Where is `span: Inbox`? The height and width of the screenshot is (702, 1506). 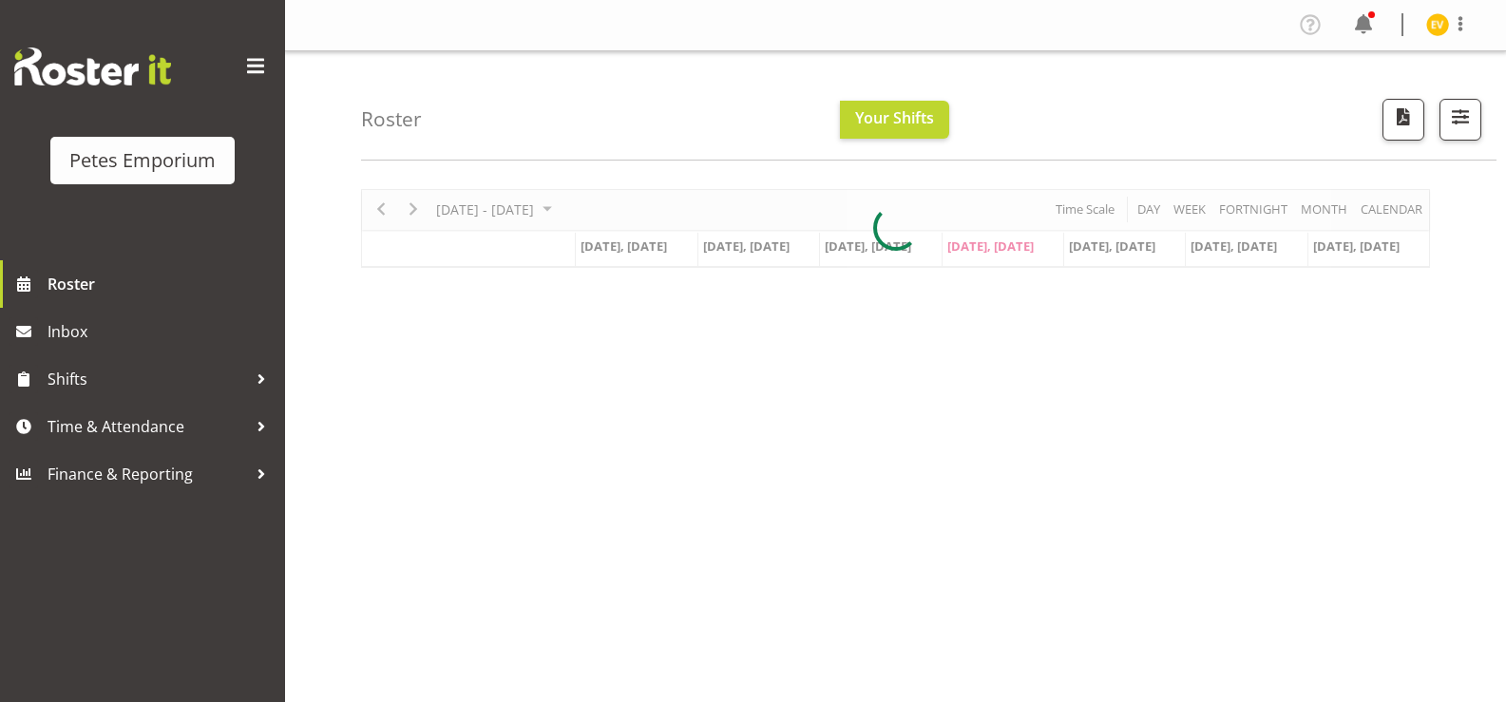
span: Inbox is located at coordinates (162, 332).